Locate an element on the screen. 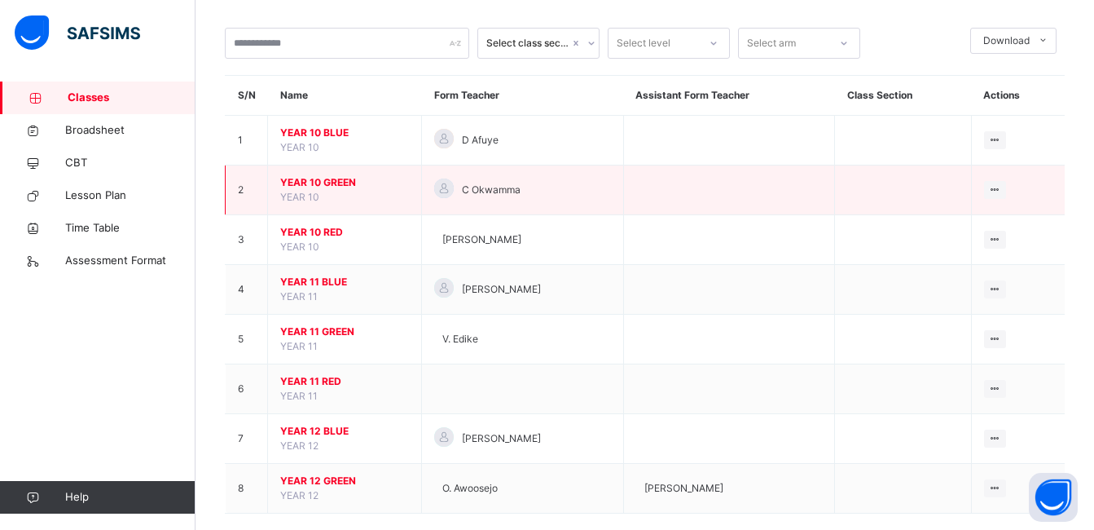  span: YEAR 10 BLUE is located at coordinates (345, 133).